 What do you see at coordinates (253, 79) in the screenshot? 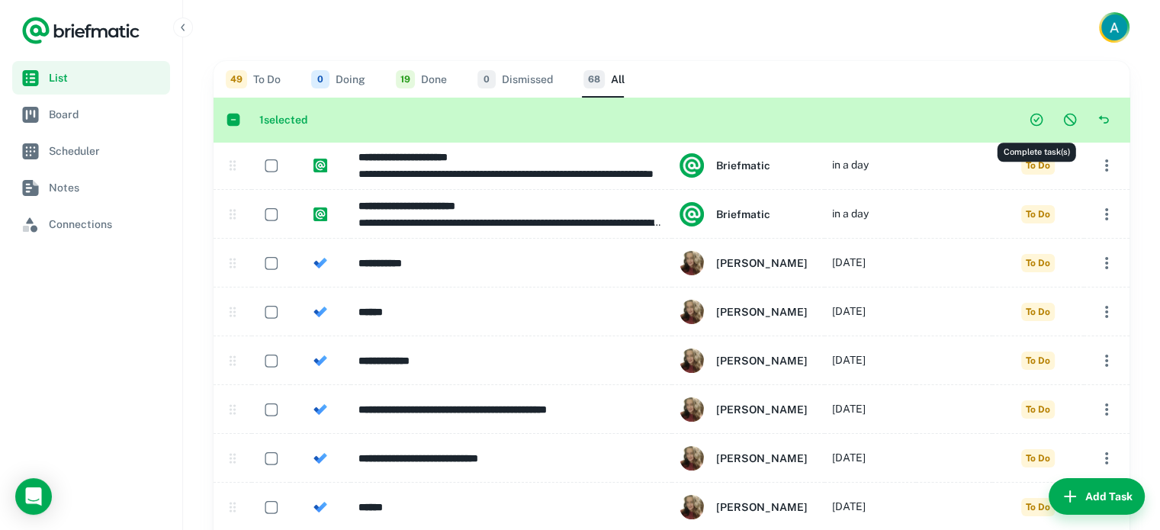
I see `button: To Do` at bounding box center [253, 79].